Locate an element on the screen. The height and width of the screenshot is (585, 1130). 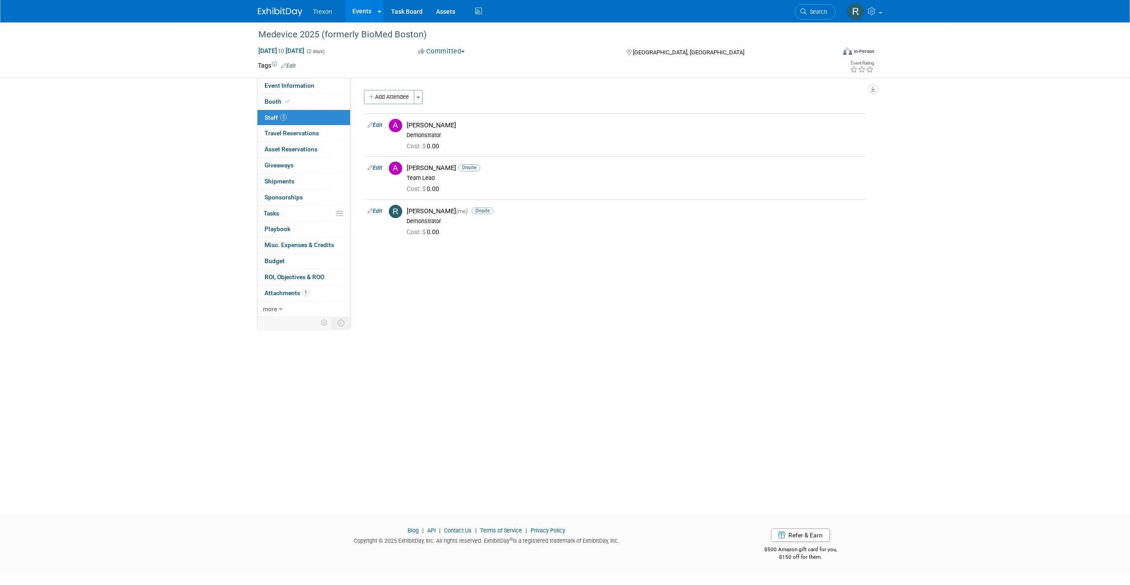
div: Medevice 2025 (formerly BioMed Boston) is located at coordinates (538, 35).